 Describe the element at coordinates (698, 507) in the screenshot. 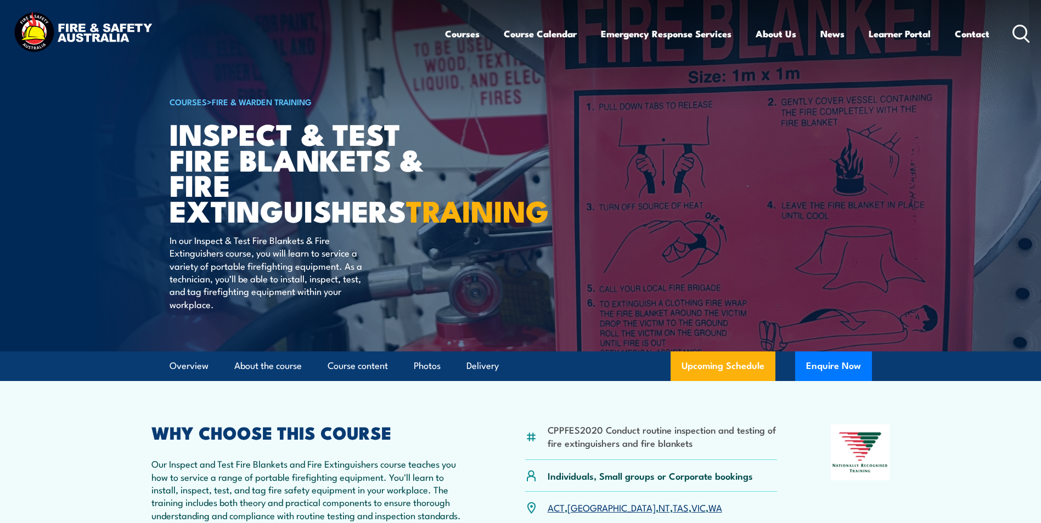

I see `a: VIC` at that location.